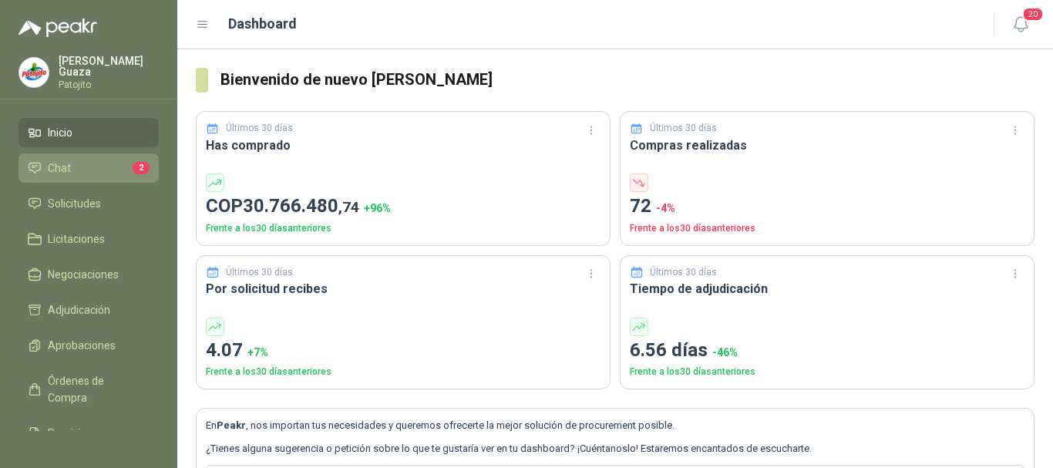 This screenshot has width=1053, height=468. Describe the element at coordinates (109, 85) in the screenshot. I see `p: Patojito` at that location.